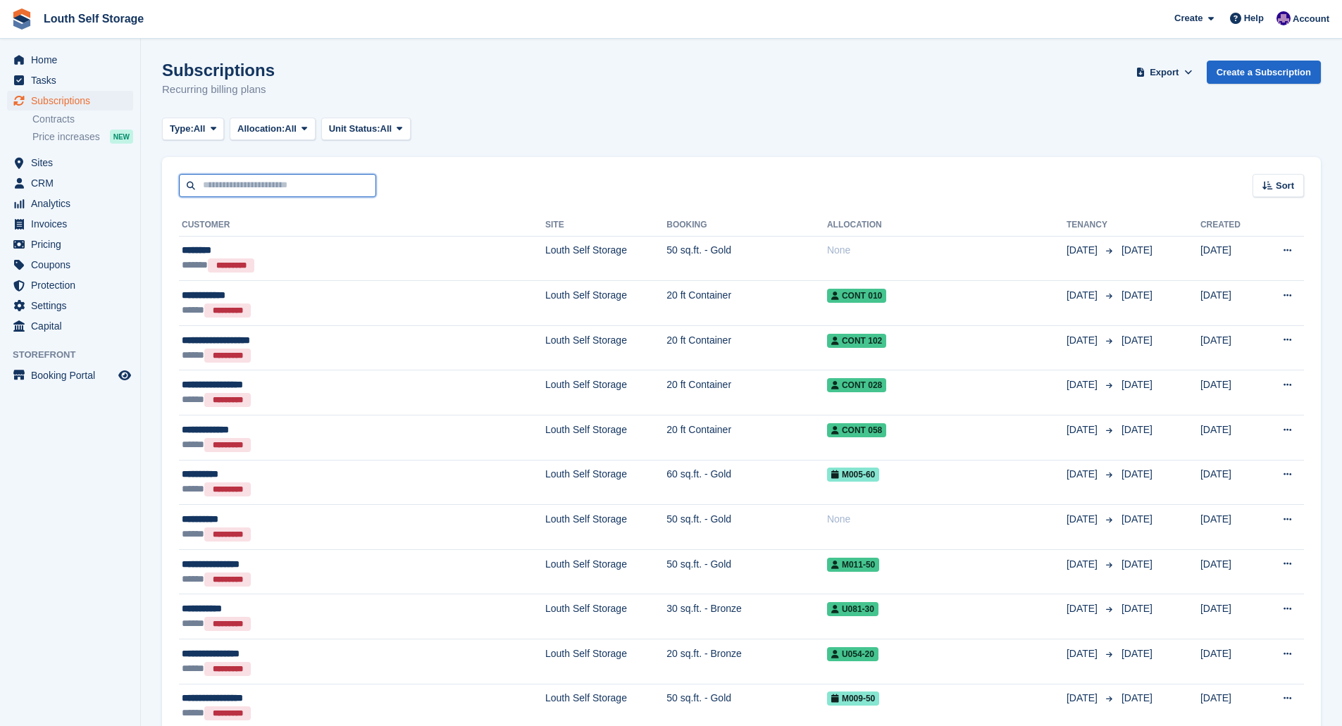  Describe the element at coordinates (747, 483) in the screenshot. I see `td: 60 sq.ft. - Gold` at that location.